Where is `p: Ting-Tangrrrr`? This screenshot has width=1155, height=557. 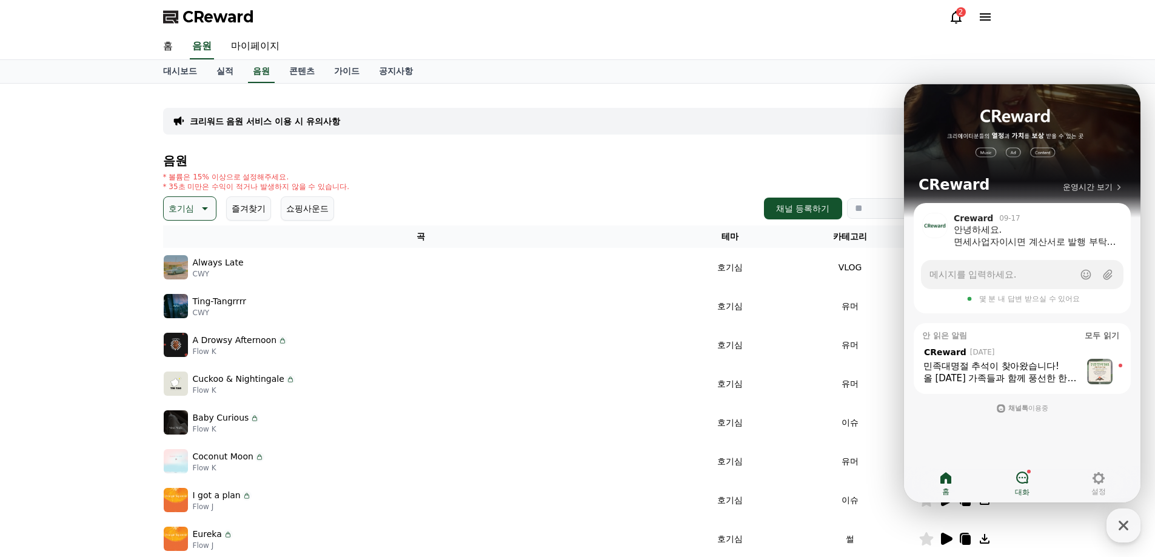 p: Ting-Tangrrrr is located at coordinates (219, 301).